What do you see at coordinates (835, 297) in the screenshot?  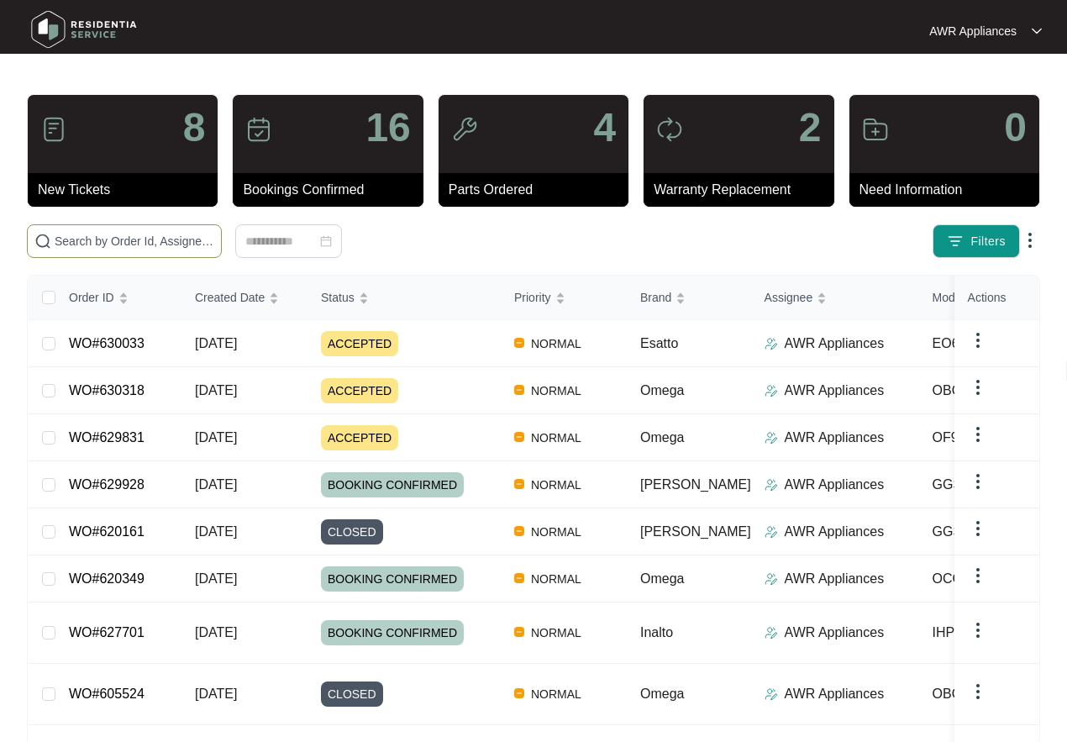 I see `th: Assignee` at bounding box center [835, 297].